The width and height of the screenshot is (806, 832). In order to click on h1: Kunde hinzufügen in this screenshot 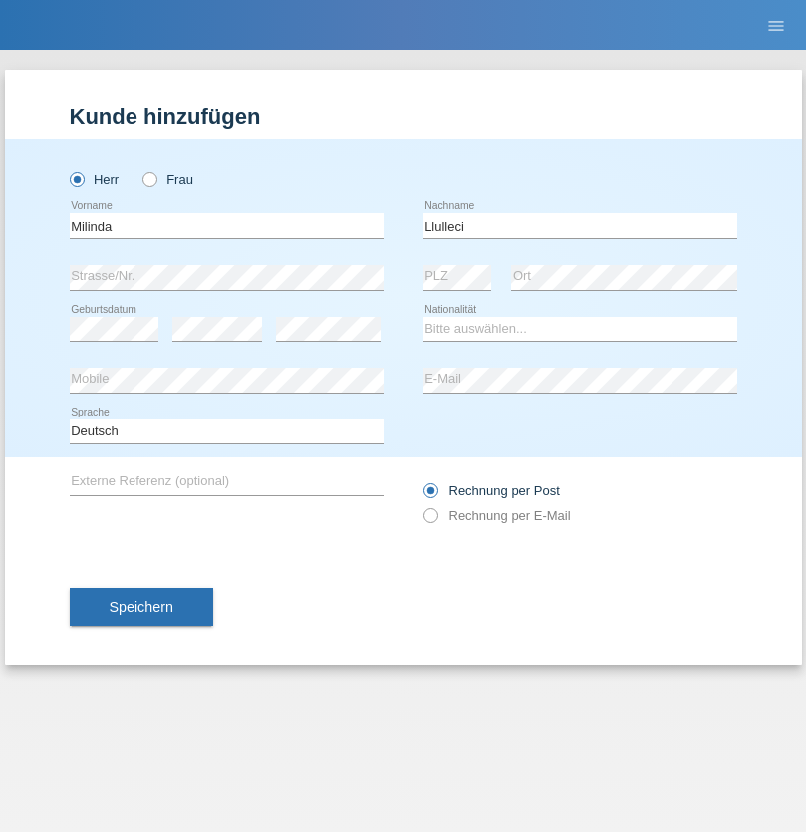, I will do `click(404, 116)`.